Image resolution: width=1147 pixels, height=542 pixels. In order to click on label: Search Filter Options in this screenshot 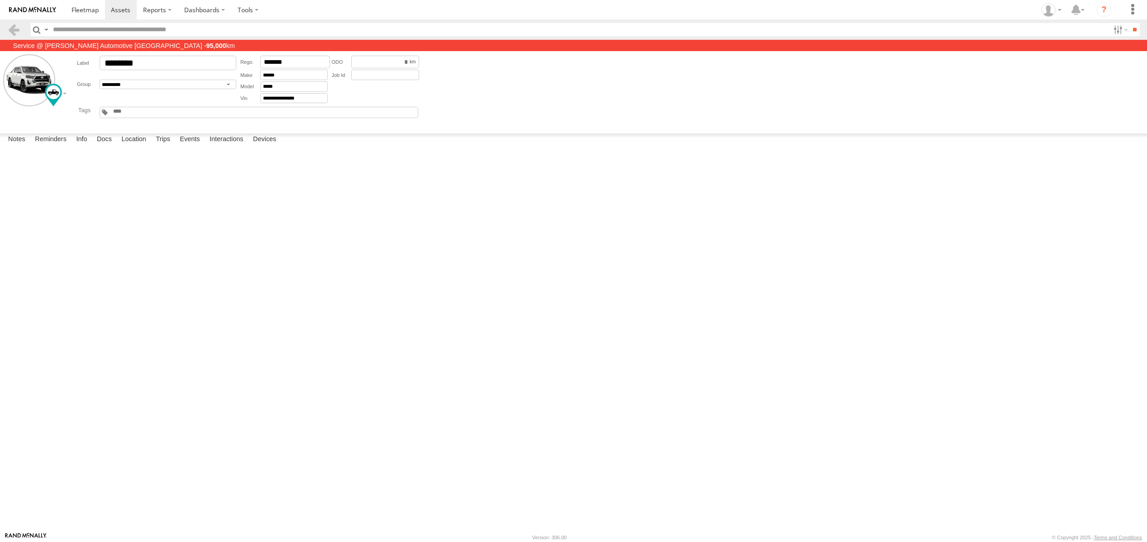, I will do `click(1119, 29)`.